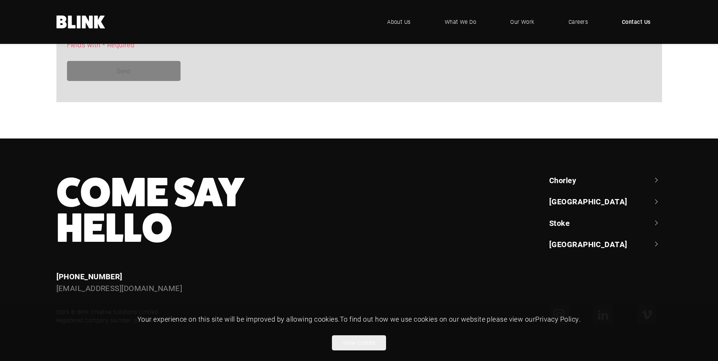  Describe the element at coordinates (359, 343) in the screenshot. I see `button: Allow cookies` at that location.